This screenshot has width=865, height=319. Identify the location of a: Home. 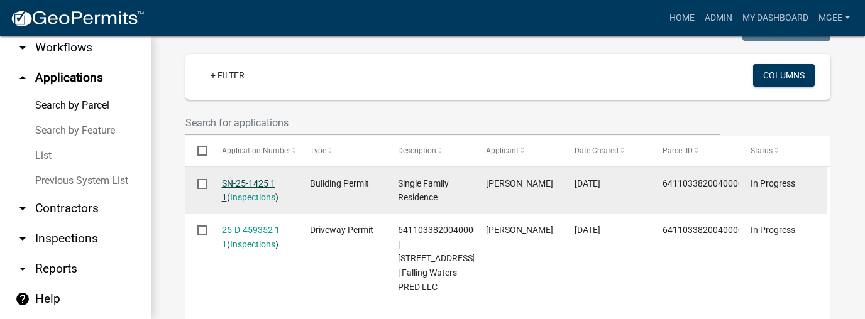
(682, 18).